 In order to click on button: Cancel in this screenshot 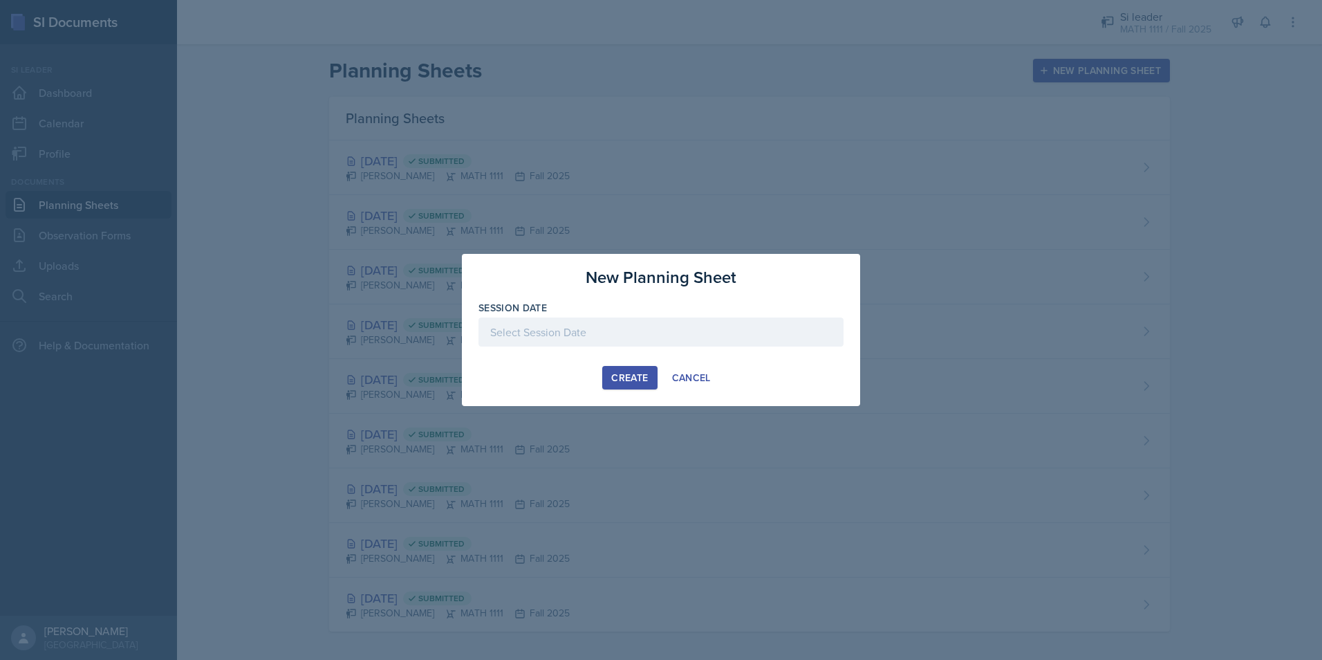, I will do `click(691, 377)`.